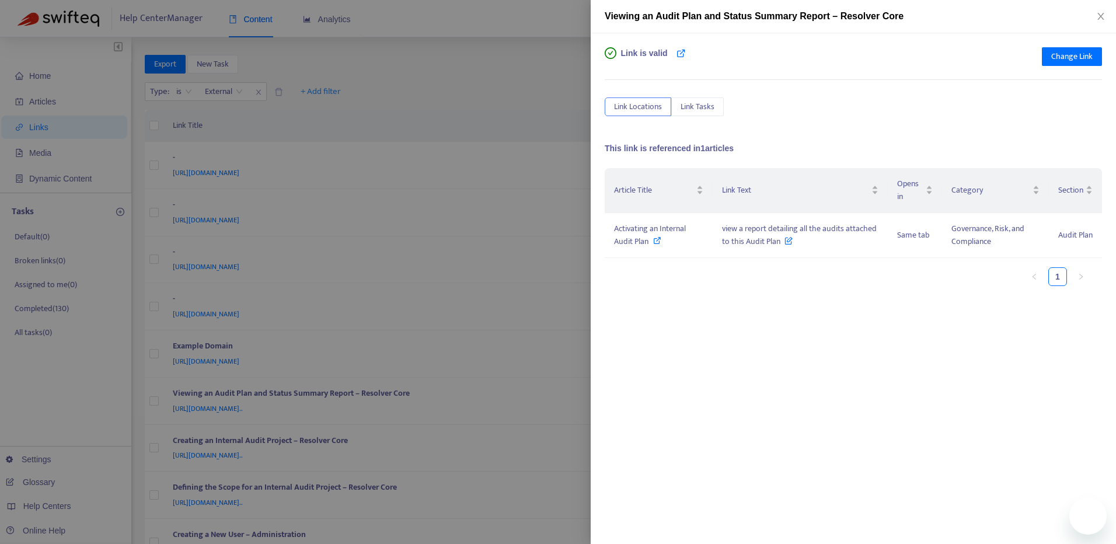 Image resolution: width=1116 pixels, height=544 pixels. Describe the element at coordinates (638, 107) in the screenshot. I see `button: Link Locations` at that location.